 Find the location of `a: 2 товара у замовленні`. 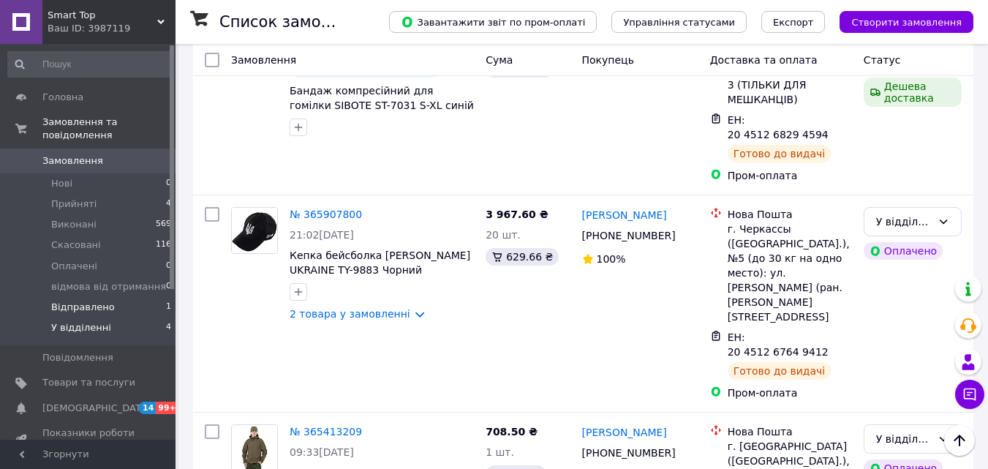

a: 2 товара у замовленні is located at coordinates (350, 314).